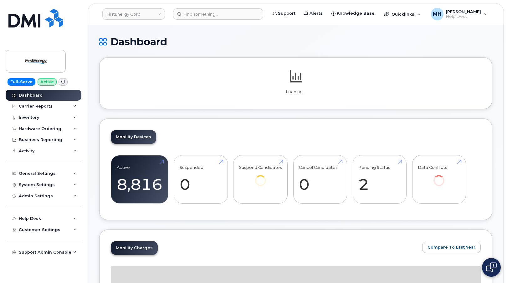 Image resolution: width=507 pixels, height=283 pixels. What do you see at coordinates (134, 248) in the screenshot?
I see `a: Mobility Charges` at bounding box center [134, 248].